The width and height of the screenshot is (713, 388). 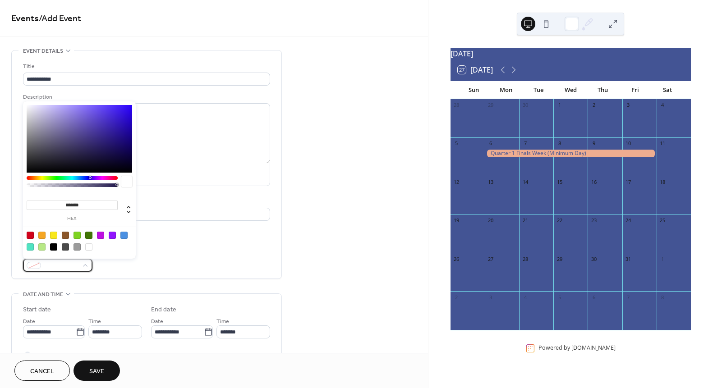 What do you see at coordinates (42, 371) in the screenshot?
I see `a: Cancel` at bounding box center [42, 371].